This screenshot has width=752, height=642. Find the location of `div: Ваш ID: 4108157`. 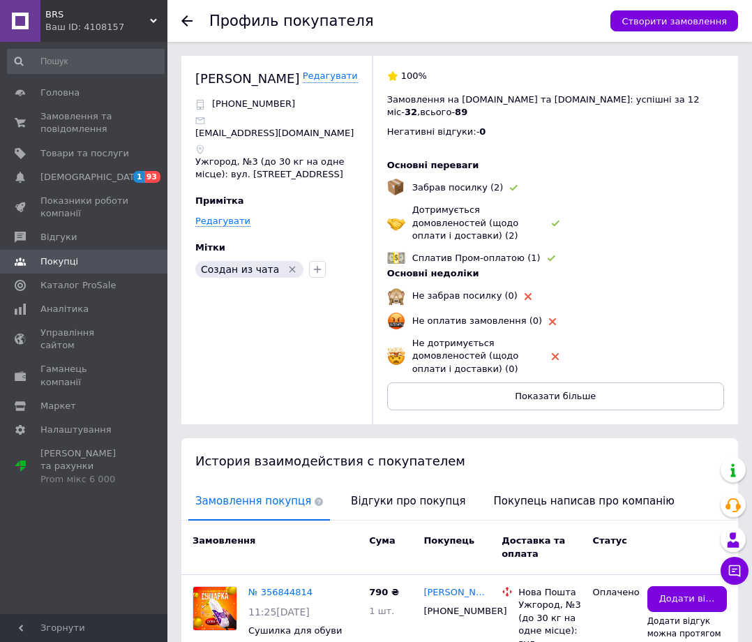

div: Ваш ID: 4108157 is located at coordinates (106, 27).